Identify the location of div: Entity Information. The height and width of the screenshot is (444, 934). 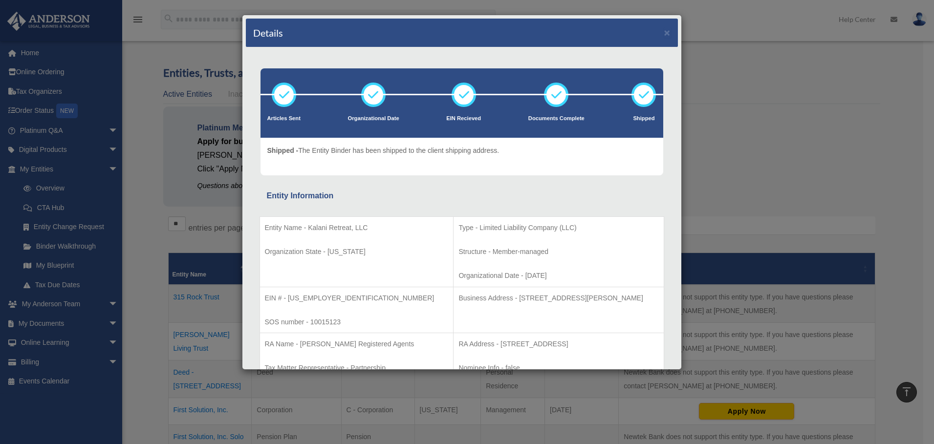
(462, 196).